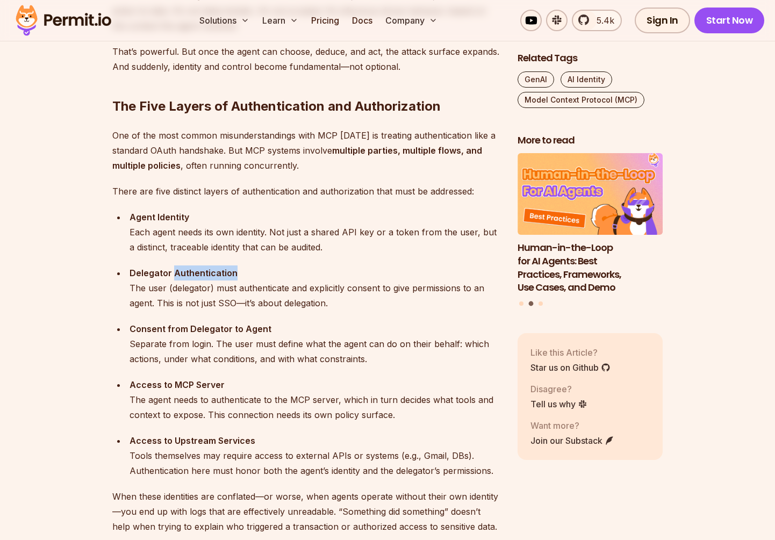 The height and width of the screenshot is (540, 775). I want to click on strong: Consent from Delegator to Agent, so click(200, 329).